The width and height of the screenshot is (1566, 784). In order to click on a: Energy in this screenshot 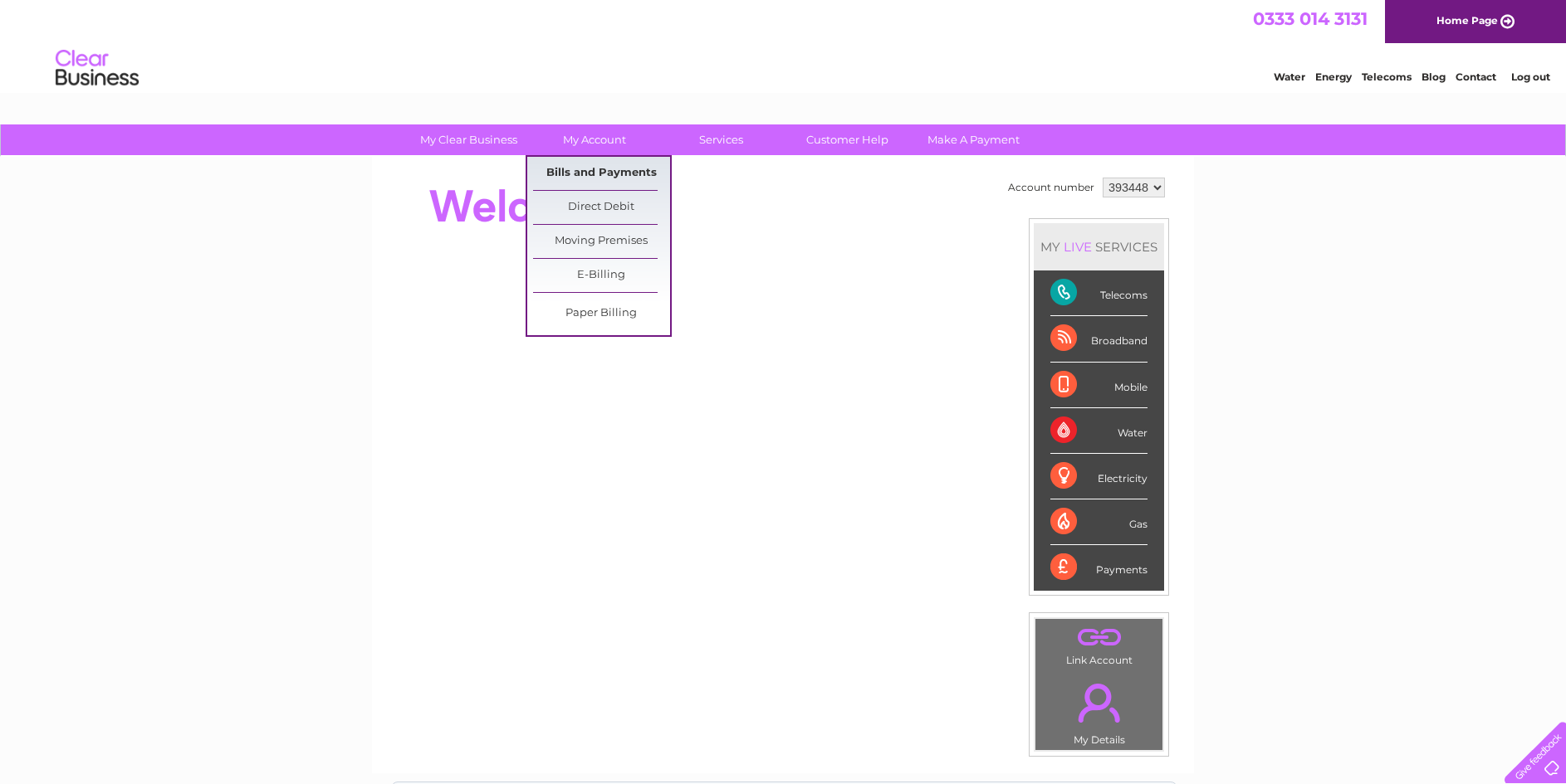, I will do `click(1333, 76)`.